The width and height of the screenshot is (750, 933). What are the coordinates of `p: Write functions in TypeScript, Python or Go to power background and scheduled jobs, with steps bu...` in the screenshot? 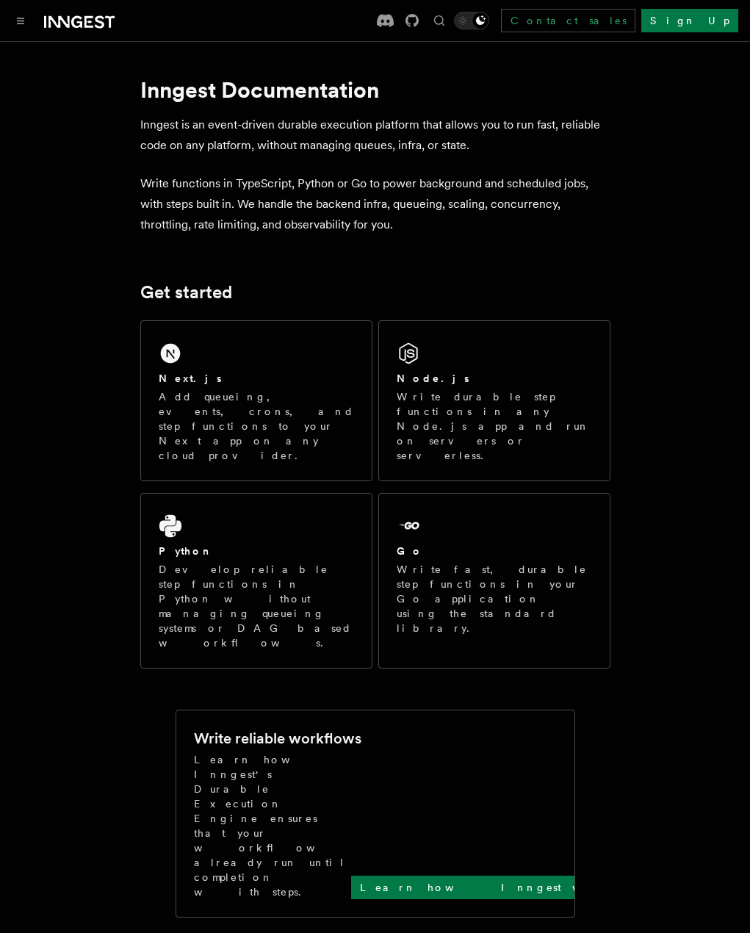 It's located at (375, 204).